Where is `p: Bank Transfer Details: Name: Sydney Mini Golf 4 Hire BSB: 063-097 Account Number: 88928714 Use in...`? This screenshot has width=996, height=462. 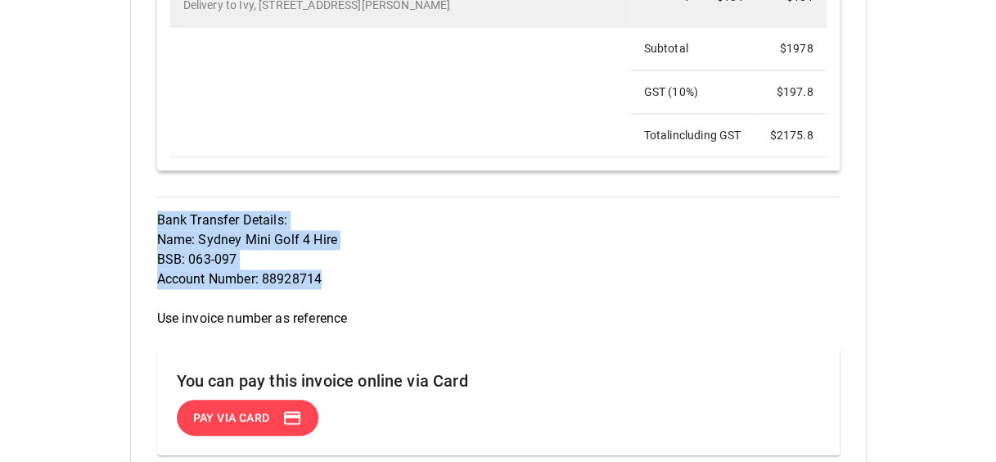 p: Bank Transfer Details: Name: Sydney Mini Golf 4 Hire BSB: 063-097 Account Number: 88928714 Use in... is located at coordinates (498, 269).